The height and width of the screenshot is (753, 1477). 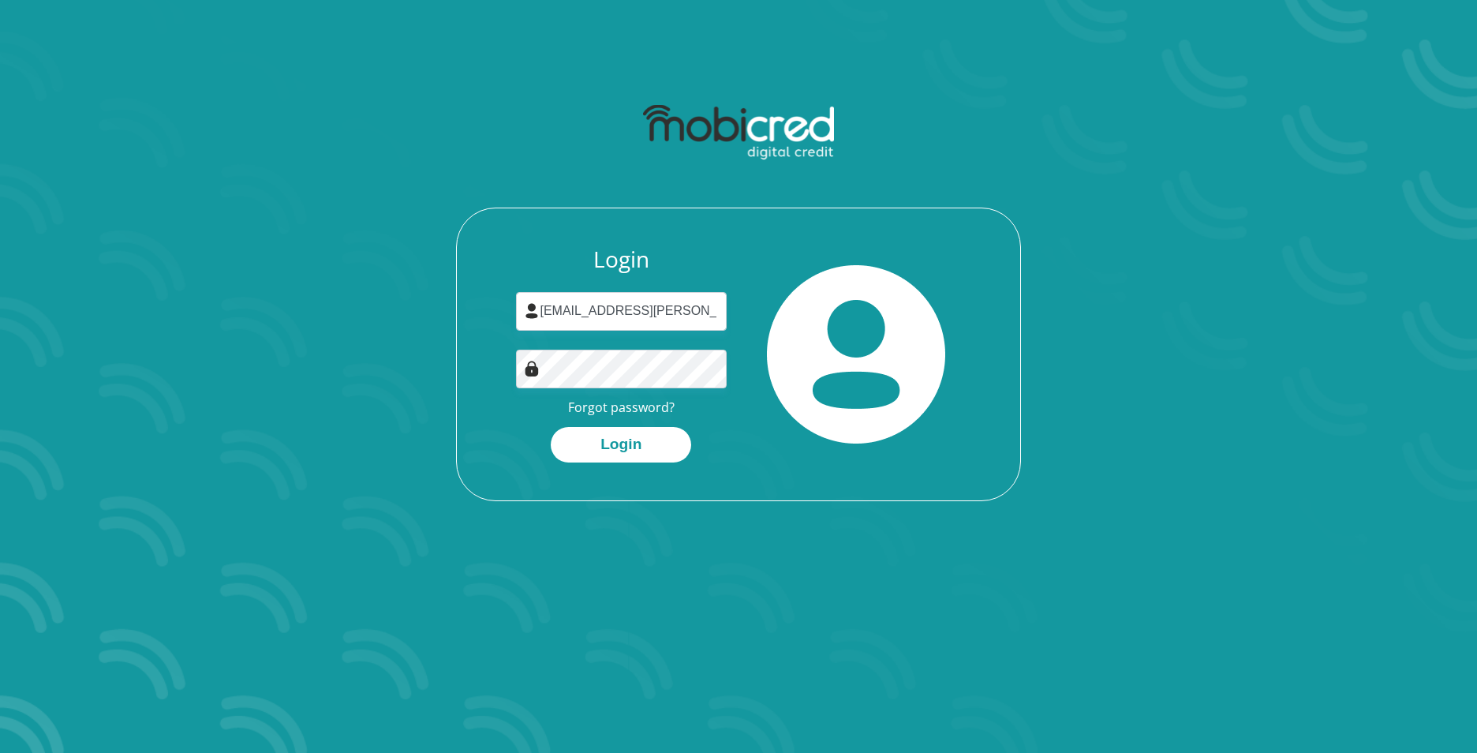 What do you see at coordinates (622, 260) in the screenshot?
I see `h3: Login` at bounding box center [622, 260].